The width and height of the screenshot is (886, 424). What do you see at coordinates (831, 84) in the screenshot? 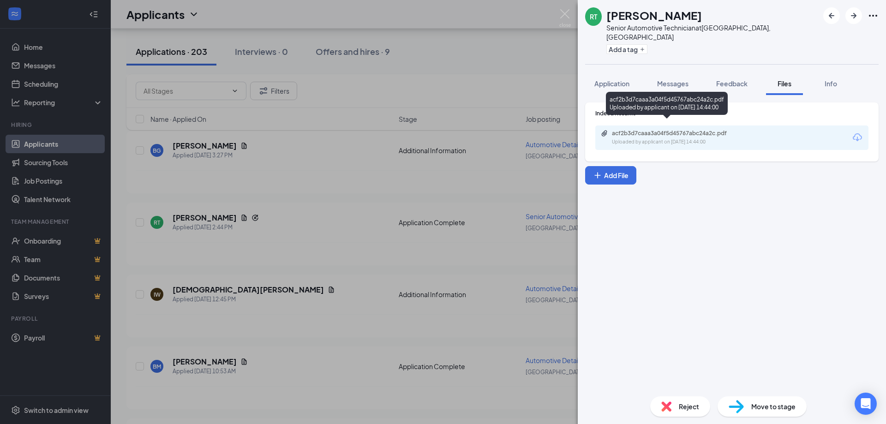
I see `span: Info` at bounding box center [831, 84].